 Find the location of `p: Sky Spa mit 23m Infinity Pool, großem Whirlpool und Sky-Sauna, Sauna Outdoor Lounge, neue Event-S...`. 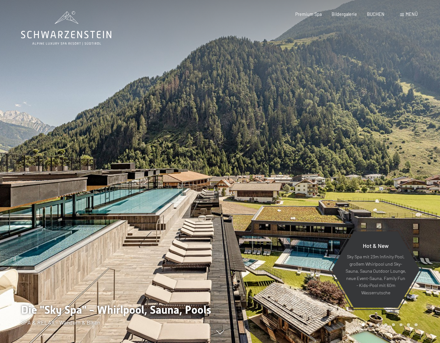

p: Sky Spa mit 23m Infinity Pool, großem Whirlpool und Sky-Sauna, Sauna Outdoor Lounge, neue Event-S... is located at coordinates (375, 275).